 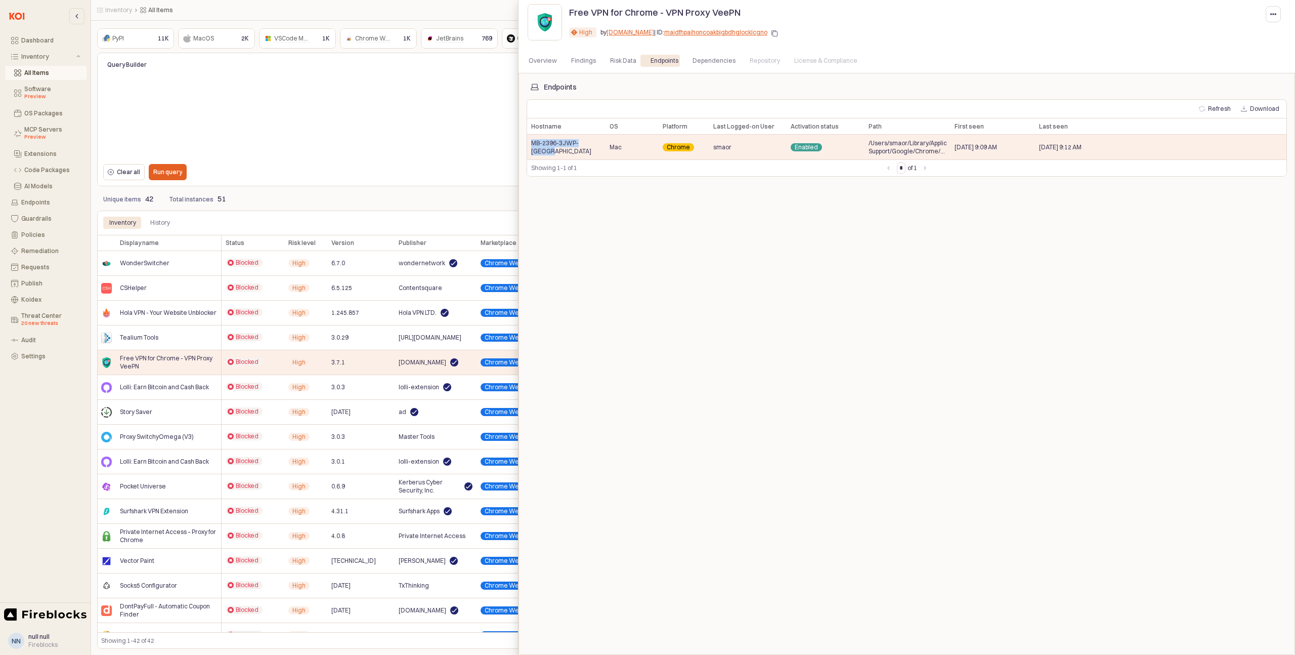 What do you see at coordinates (614, 126) in the screenshot?
I see `span: OS` at bounding box center [614, 126].